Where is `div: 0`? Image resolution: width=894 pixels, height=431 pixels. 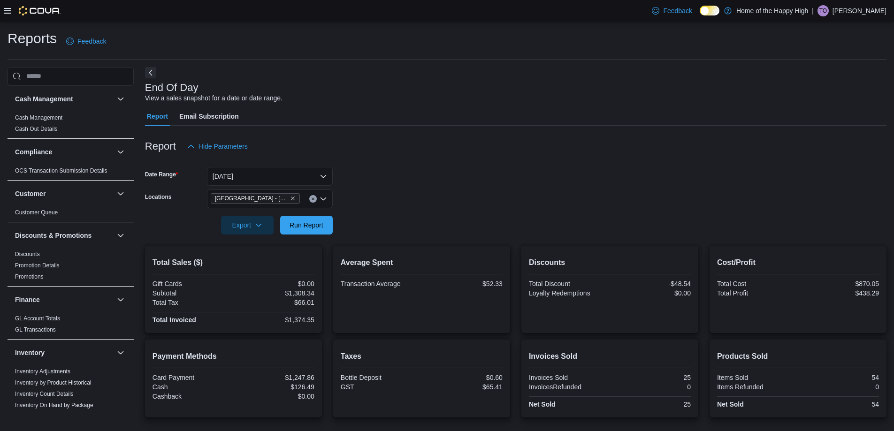
div: 0 is located at coordinates (651, 387).